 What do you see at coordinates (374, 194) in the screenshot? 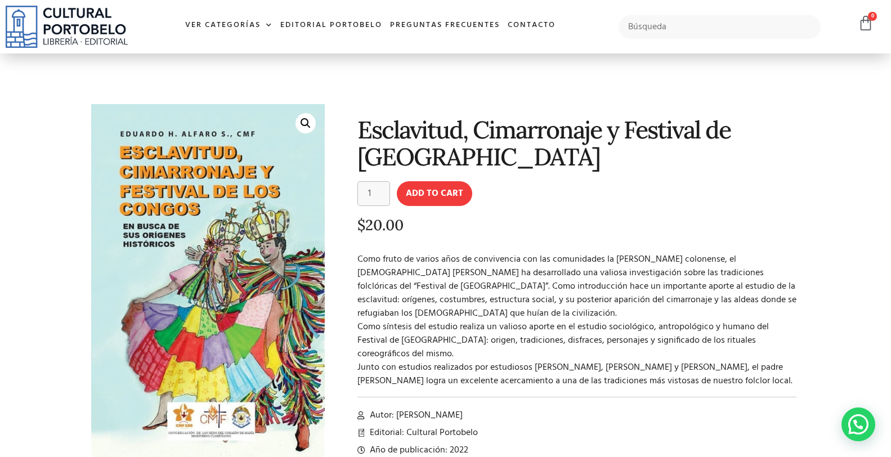
I see `input: Product quantity` at bounding box center [374, 194].